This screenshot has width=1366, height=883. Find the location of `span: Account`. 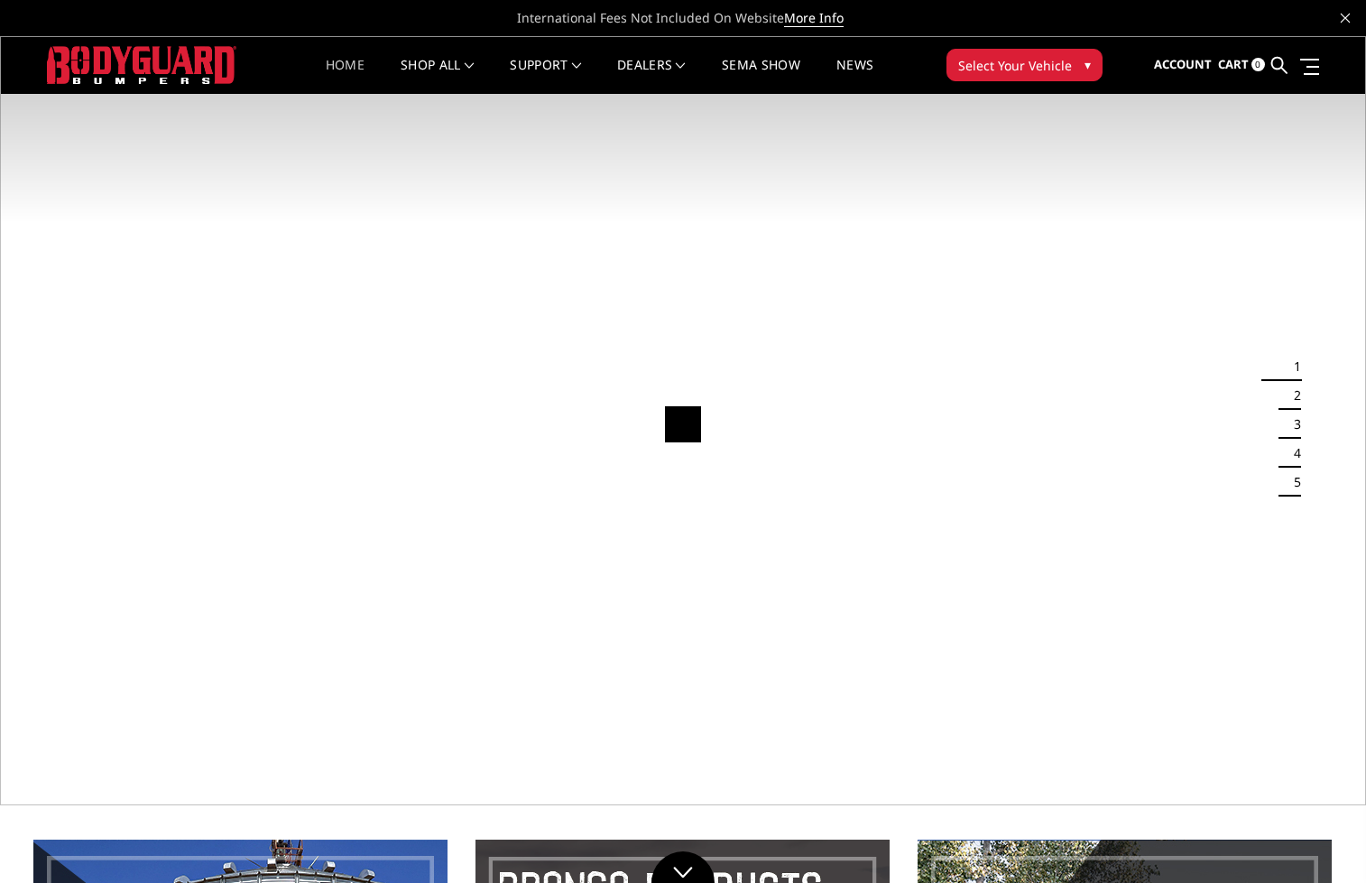

span: Account is located at coordinates (1183, 64).